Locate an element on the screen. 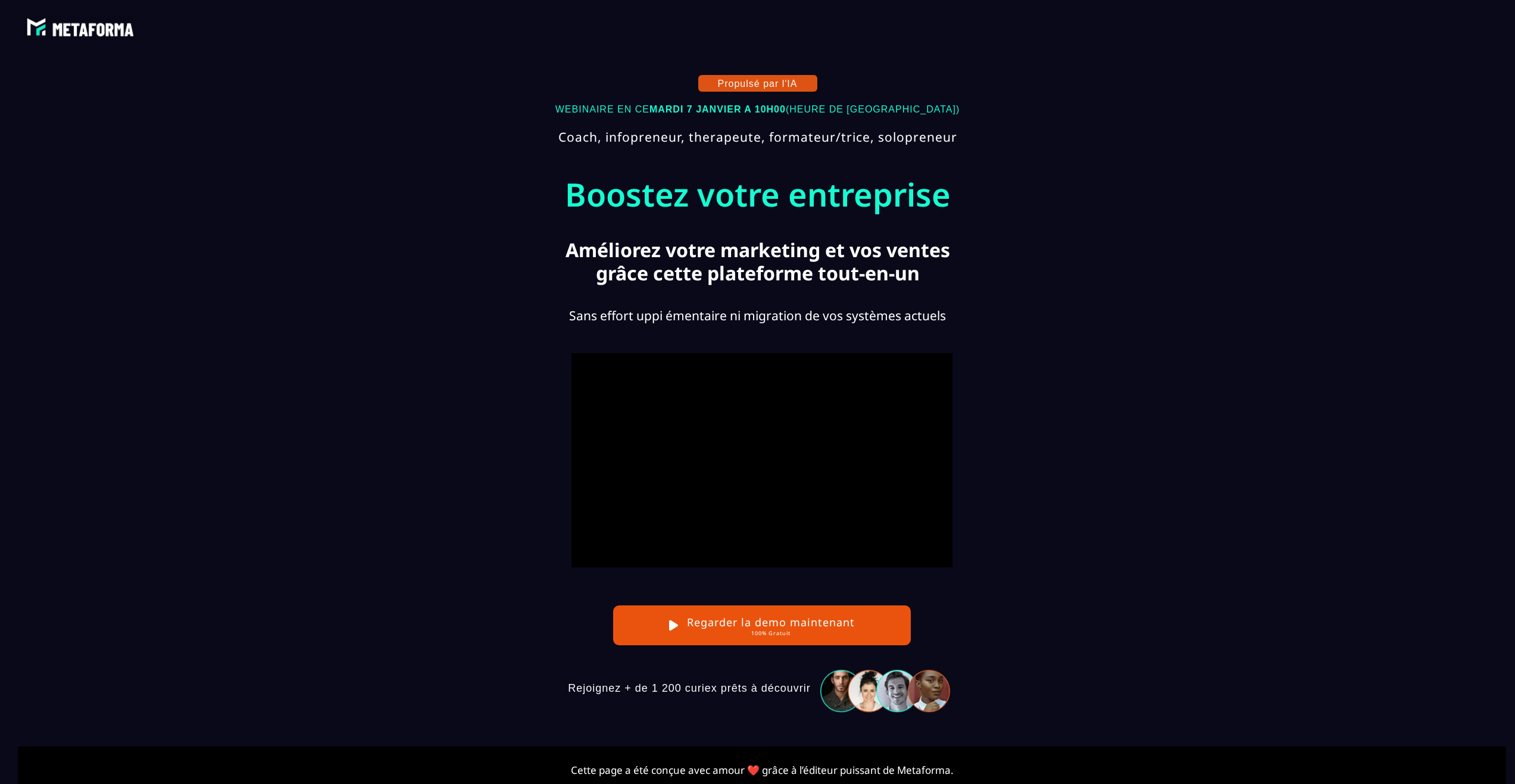 This screenshot has width=1515, height=784. text: Rejoignez + de 1 200 curiex prêts à découvrir is located at coordinates (689, 688).